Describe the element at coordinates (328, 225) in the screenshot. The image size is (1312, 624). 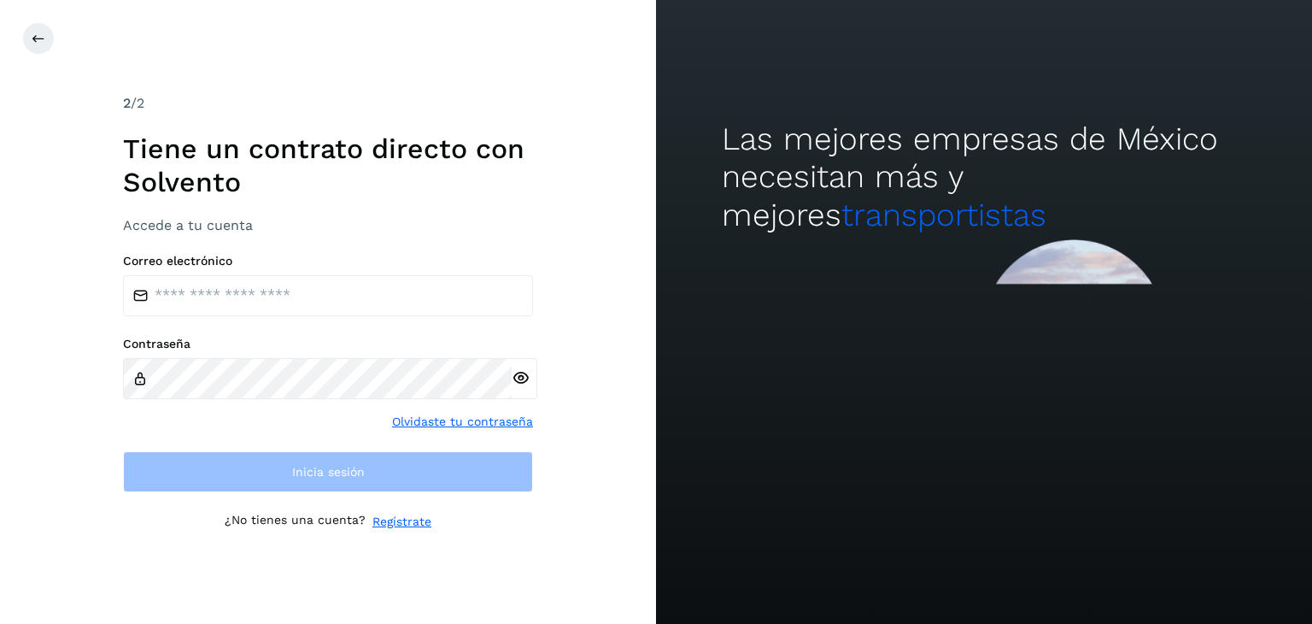
I see `h3: Accede a tu cuenta` at that location.